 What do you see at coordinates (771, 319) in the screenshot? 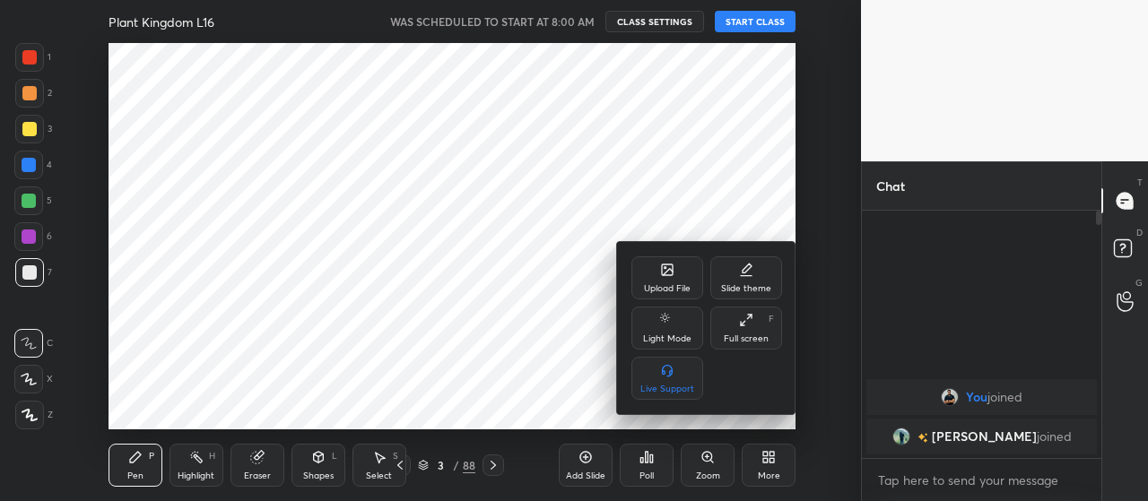
I see `div: F` at bounding box center [771, 319].